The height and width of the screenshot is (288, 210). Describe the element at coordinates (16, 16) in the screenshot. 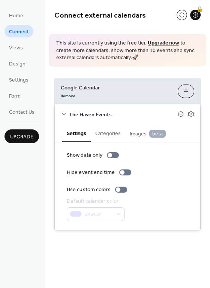

I see `span: Home` at that location.